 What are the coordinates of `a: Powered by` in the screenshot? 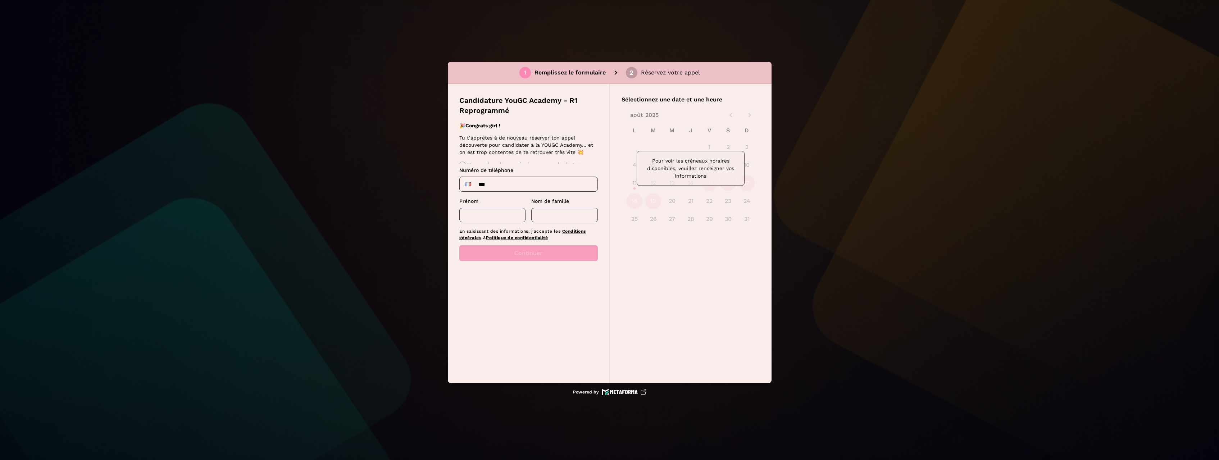 It's located at (610, 392).